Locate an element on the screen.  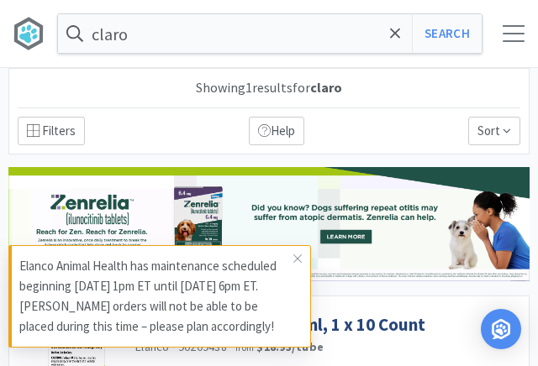
div: Showing 1 results is located at coordinates (269, 88).